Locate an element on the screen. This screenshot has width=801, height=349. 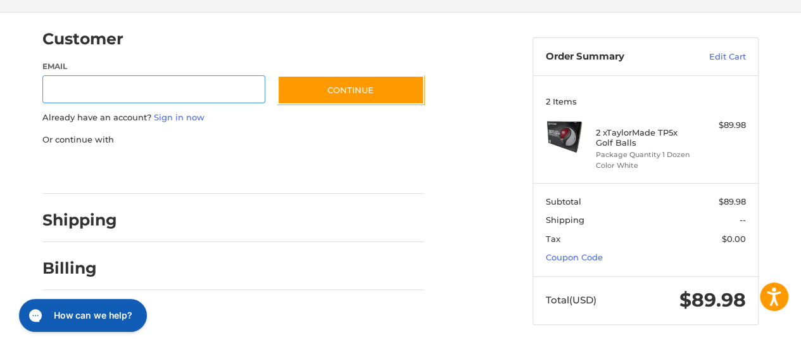
button: Continue is located at coordinates (351, 90).